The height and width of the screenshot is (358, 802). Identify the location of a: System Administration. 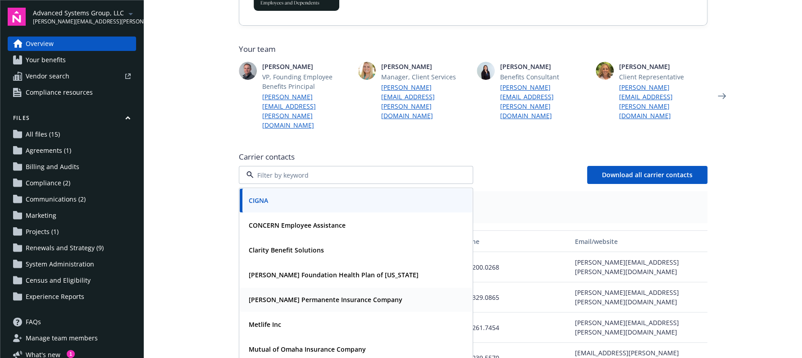
(72, 264).